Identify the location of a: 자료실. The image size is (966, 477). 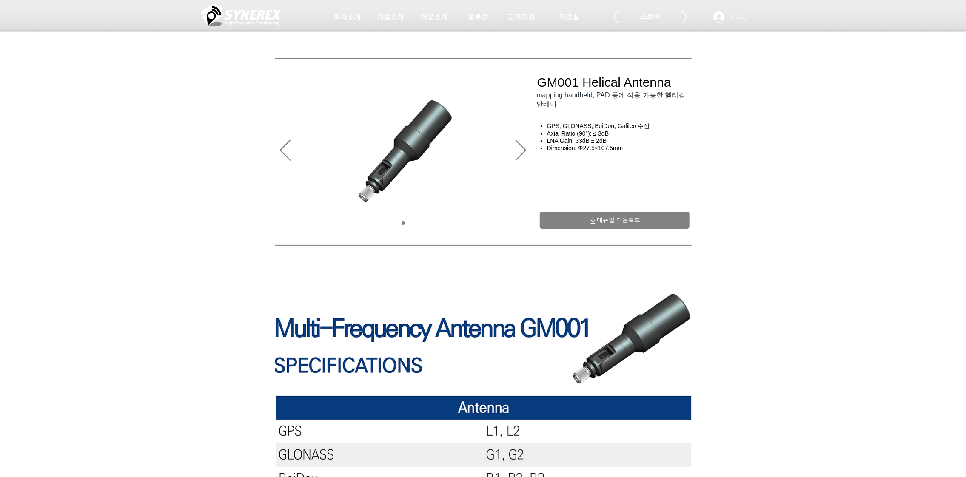
(570, 17).